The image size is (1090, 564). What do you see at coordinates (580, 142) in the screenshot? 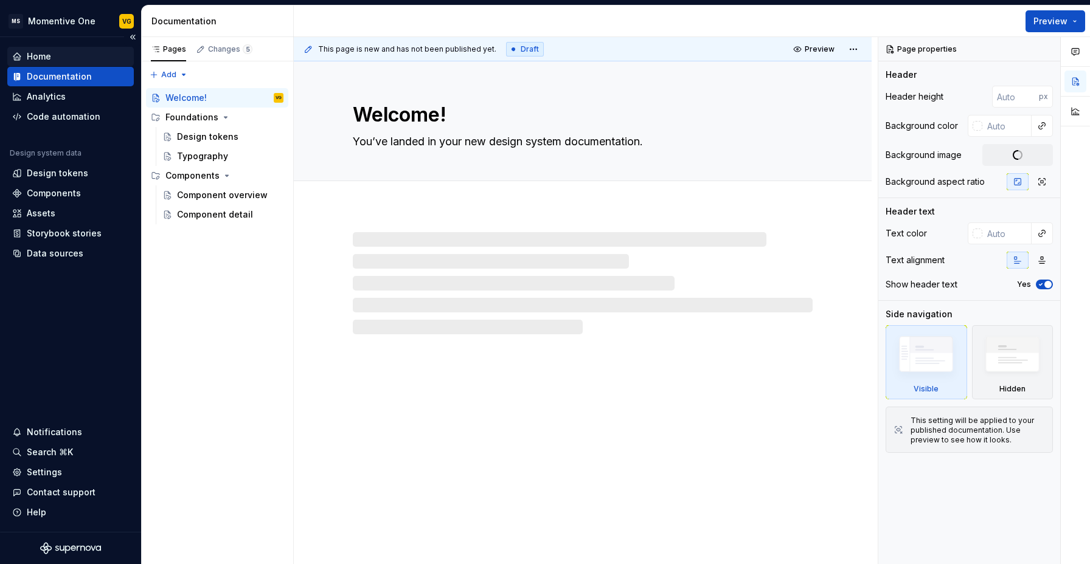
I see `textarea: You’ve landed in your new design system documentation.` at bounding box center [580, 142].